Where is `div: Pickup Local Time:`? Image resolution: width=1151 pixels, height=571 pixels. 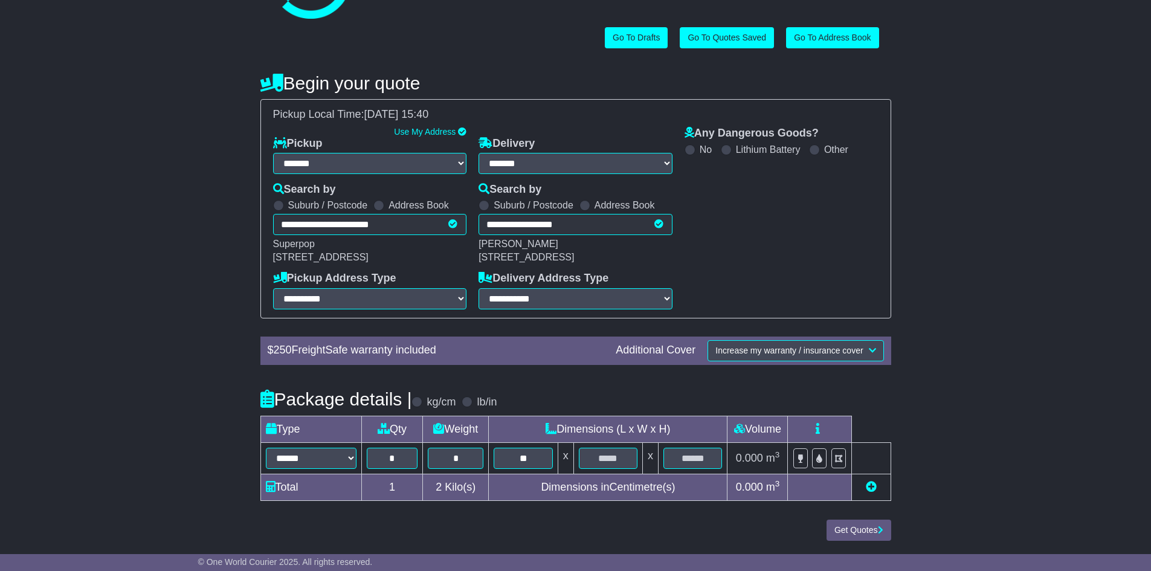 div: Pickup Local Time: is located at coordinates (576, 115).